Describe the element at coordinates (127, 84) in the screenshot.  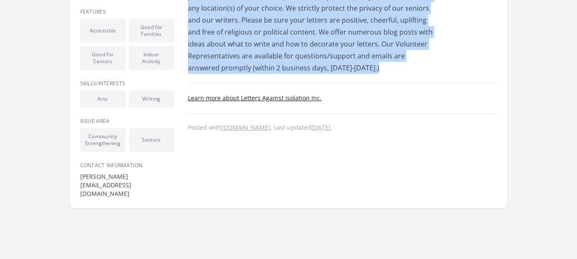
I see `h3: Skills/Interests` at that location.